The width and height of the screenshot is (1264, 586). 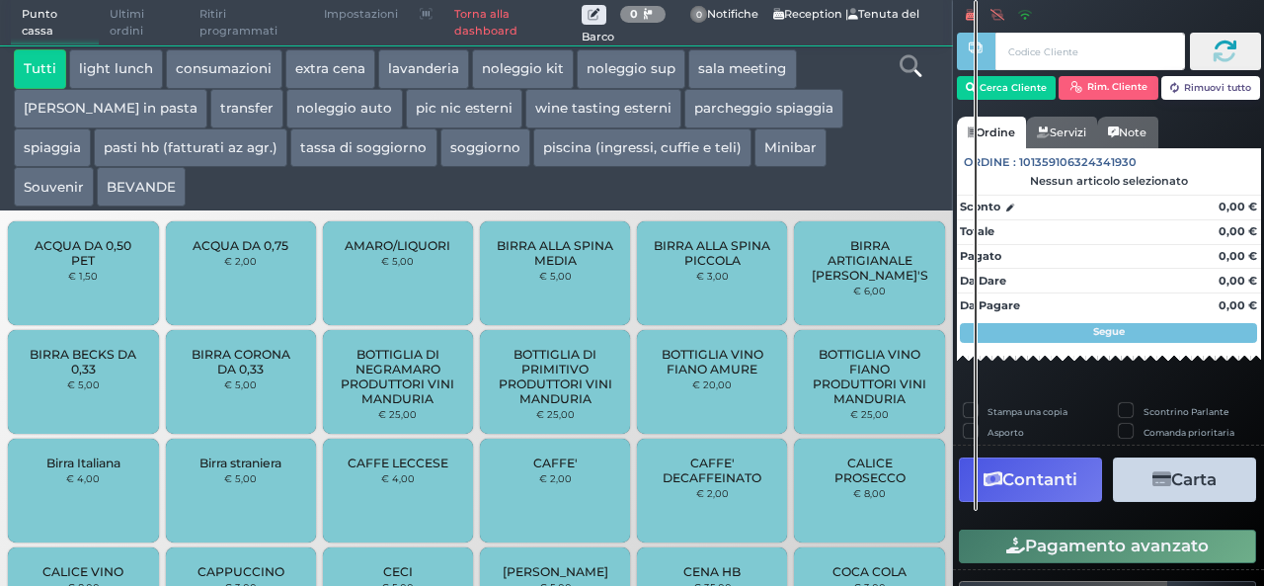 What do you see at coordinates (53, 187) in the screenshot?
I see `button: Souvenir` at bounding box center [53, 187].